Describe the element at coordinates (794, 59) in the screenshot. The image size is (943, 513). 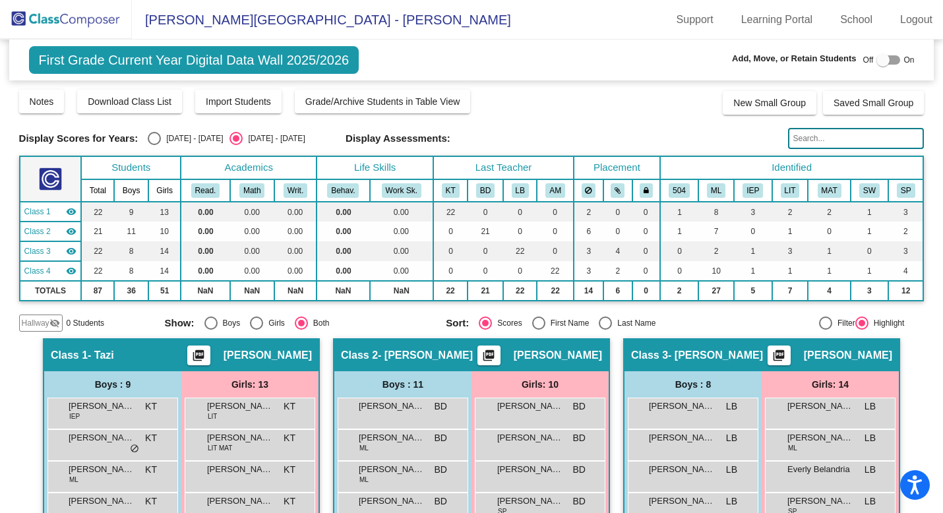
I see `span: Add, Move, or Retain Students` at that location.